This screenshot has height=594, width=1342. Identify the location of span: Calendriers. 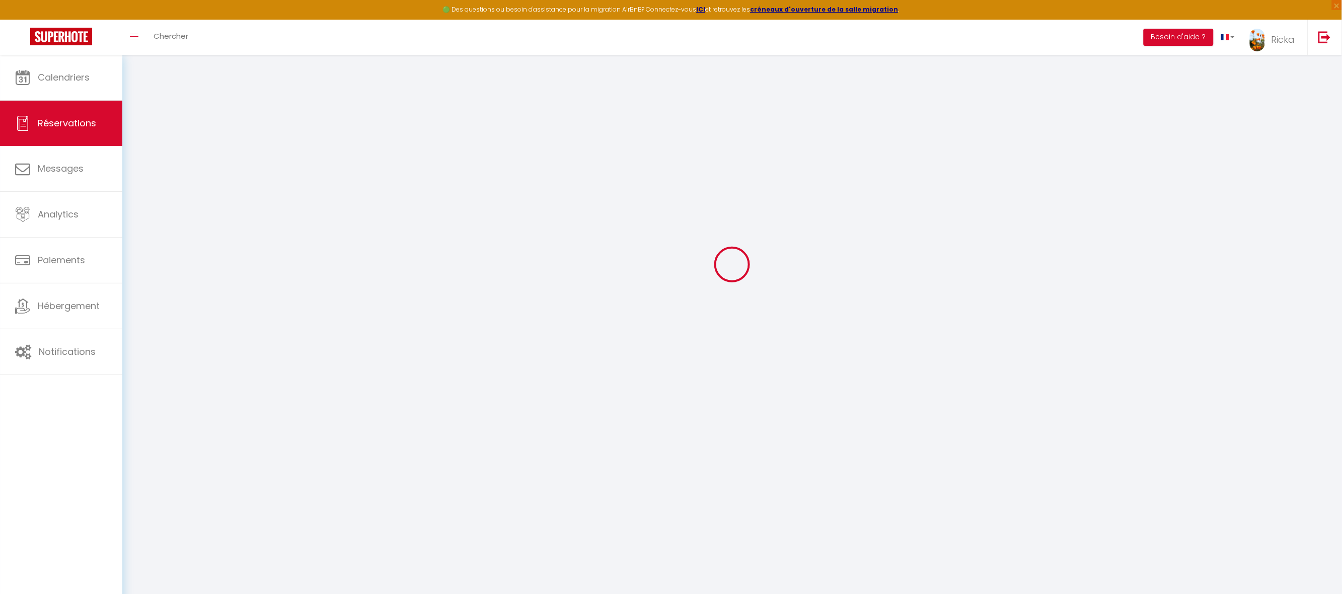
(63, 77).